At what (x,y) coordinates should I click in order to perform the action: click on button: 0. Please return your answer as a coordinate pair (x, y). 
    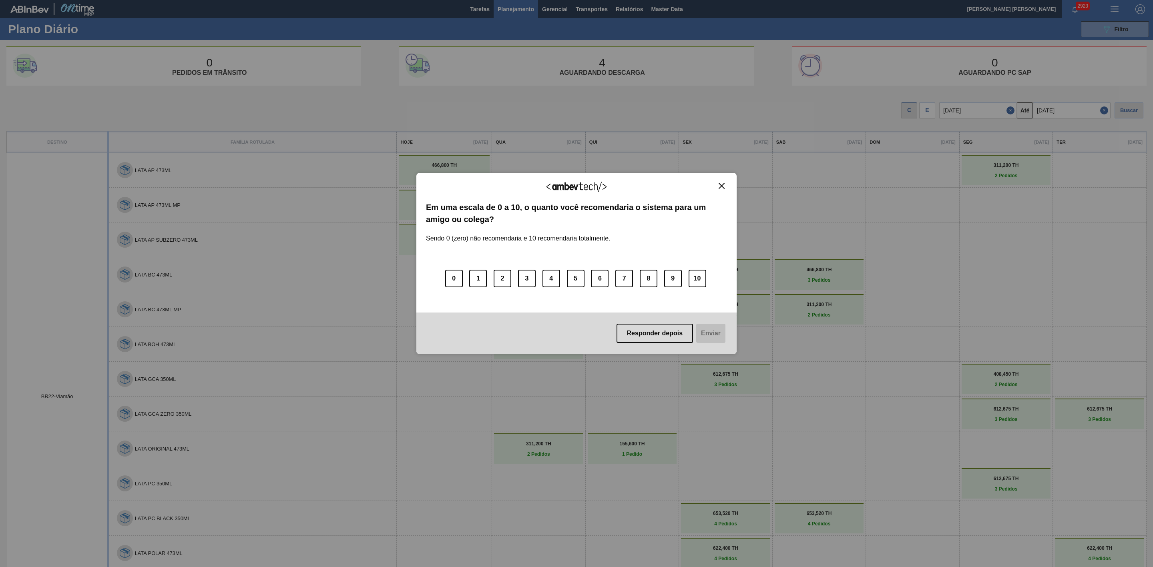
    Looking at the image, I should click on (454, 279).